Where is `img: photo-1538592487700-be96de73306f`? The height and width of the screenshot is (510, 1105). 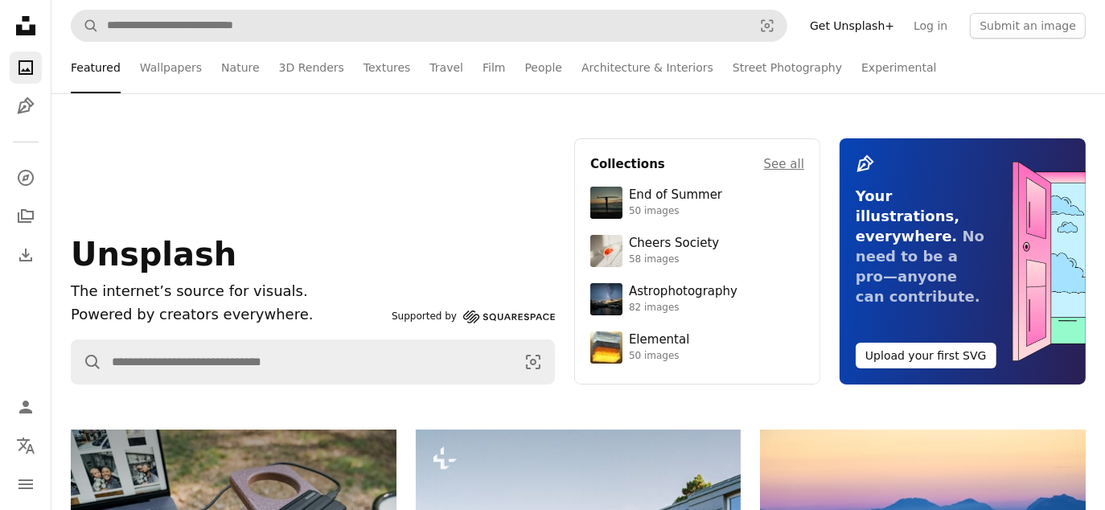 img: photo-1538592487700-be96de73306f is located at coordinates (606, 299).